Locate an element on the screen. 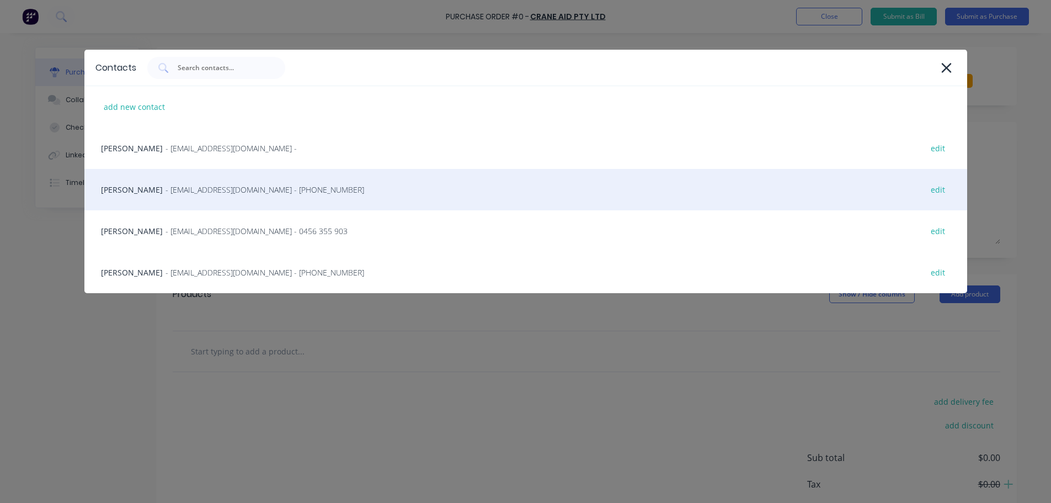 The image size is (1051, 503). div: add new contact is located at coordinates (134, 106).